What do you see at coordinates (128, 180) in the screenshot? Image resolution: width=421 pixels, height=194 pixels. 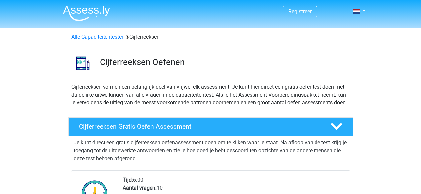 I see `b: Tijd:` at bounding box center [128, 180].